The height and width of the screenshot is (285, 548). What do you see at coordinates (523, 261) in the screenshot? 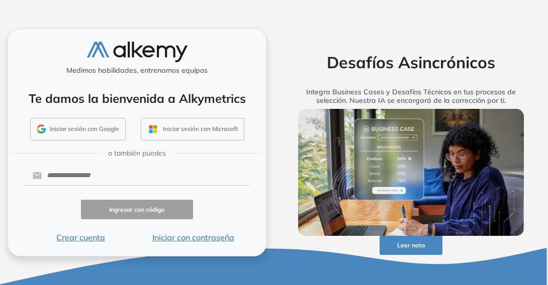
I see `div: Chat Widget` at bounding box center [523, 261].